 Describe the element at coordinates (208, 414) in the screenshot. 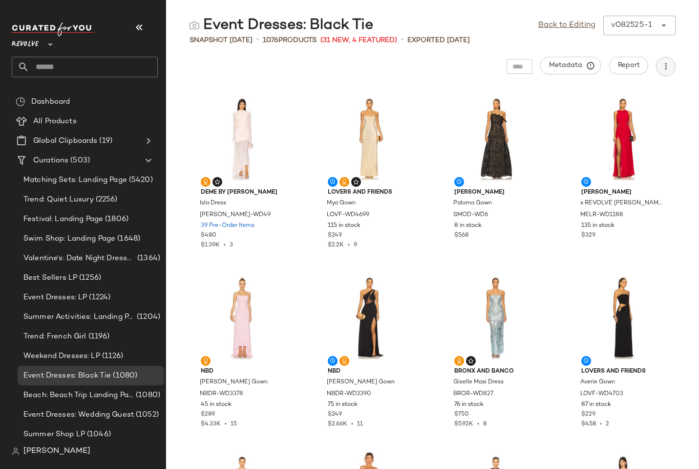

I see `span: $289` at that location.